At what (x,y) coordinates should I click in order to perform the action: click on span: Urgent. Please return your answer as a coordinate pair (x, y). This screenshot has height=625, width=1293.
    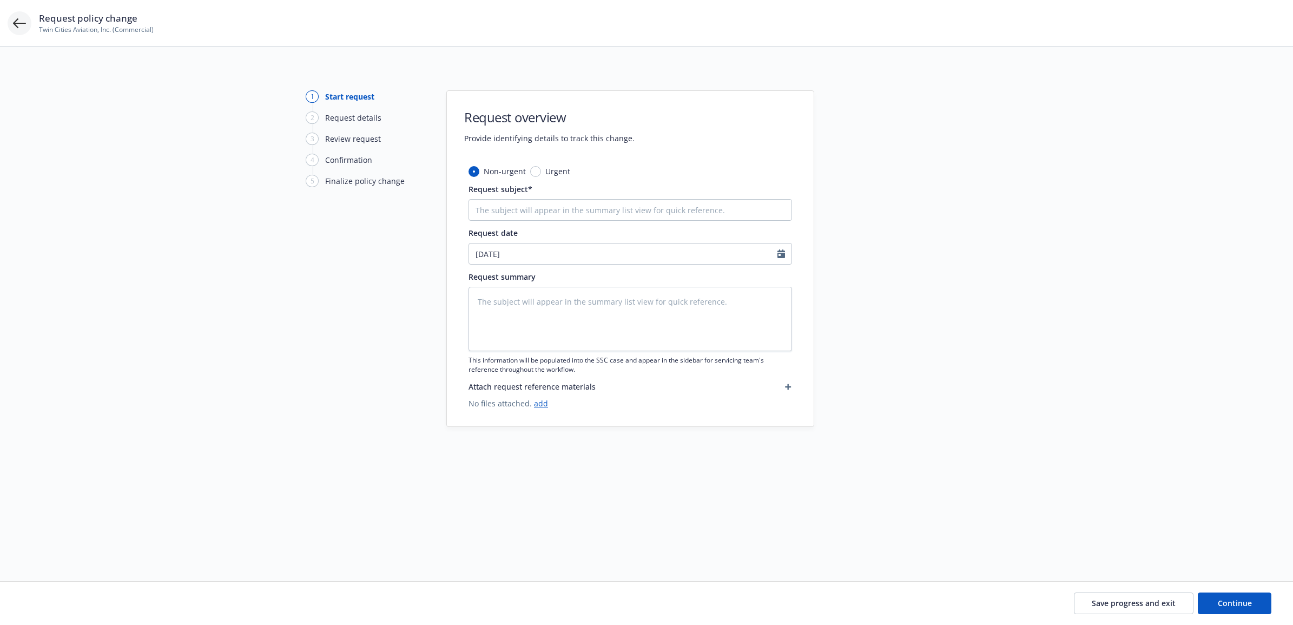
    Looking at the image, I should click on (558, 171).